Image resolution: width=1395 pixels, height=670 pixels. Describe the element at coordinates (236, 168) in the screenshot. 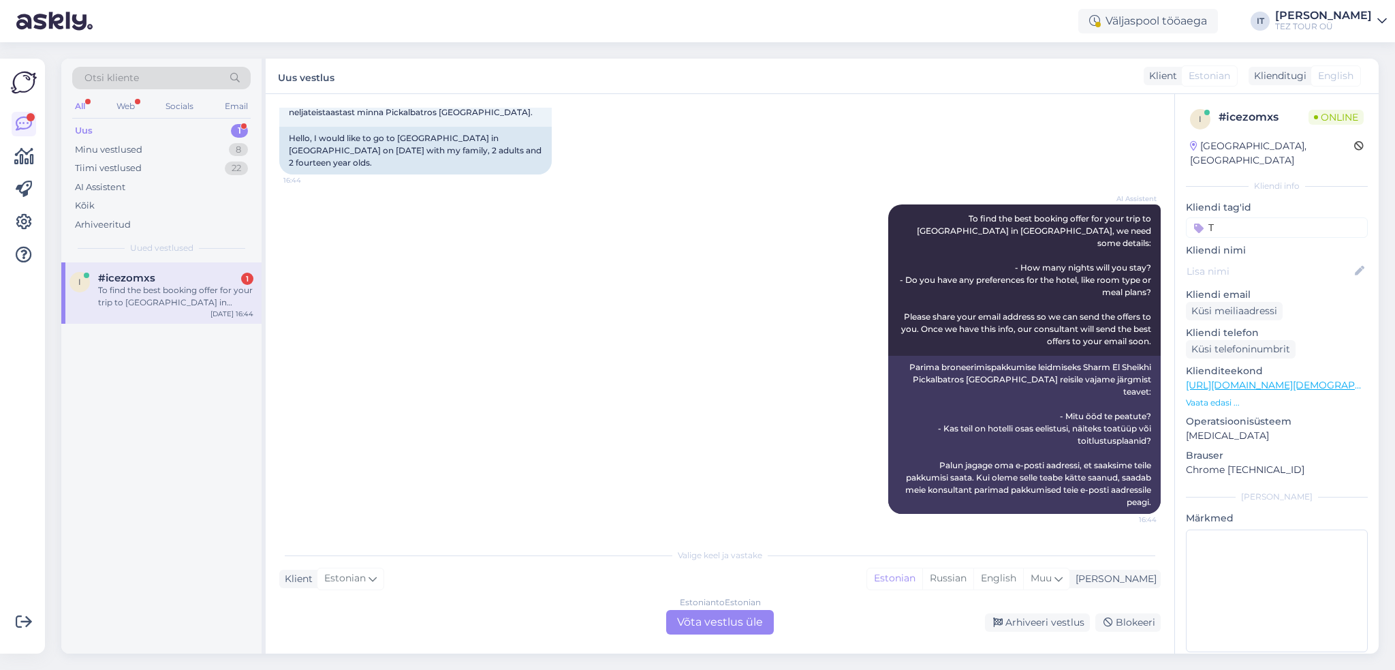

I see `div: 22` at that location.